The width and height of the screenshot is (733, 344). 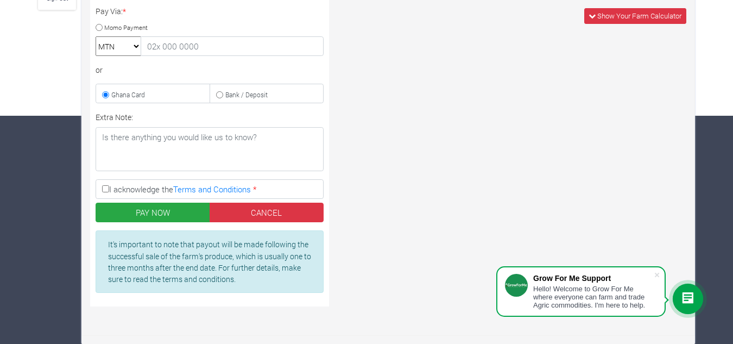 I want to click on input: Ghana Card, so click(x=105, y=94).